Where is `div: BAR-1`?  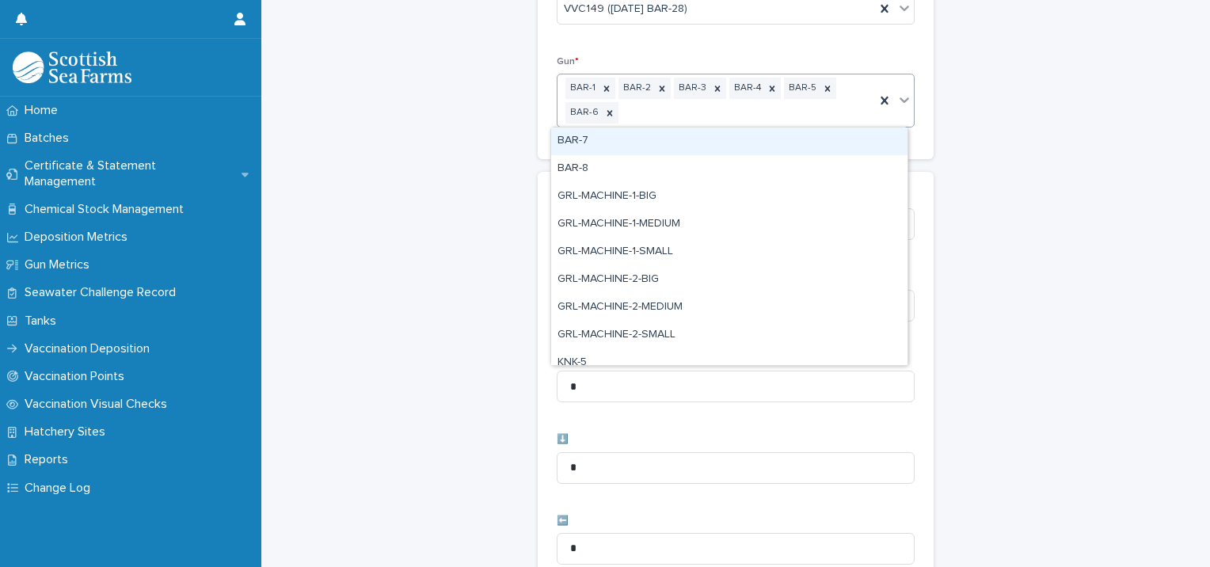
div: BAR-1 is located at coordinates (581, 88).